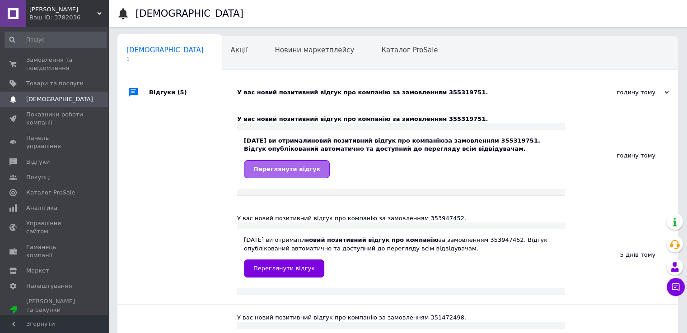 Image resolution: width=687 pixels, height=333 pixels. Describe the element at coordinates (55, 119) in the screenshot. I see `span: Показники роботи компанії` at that location.